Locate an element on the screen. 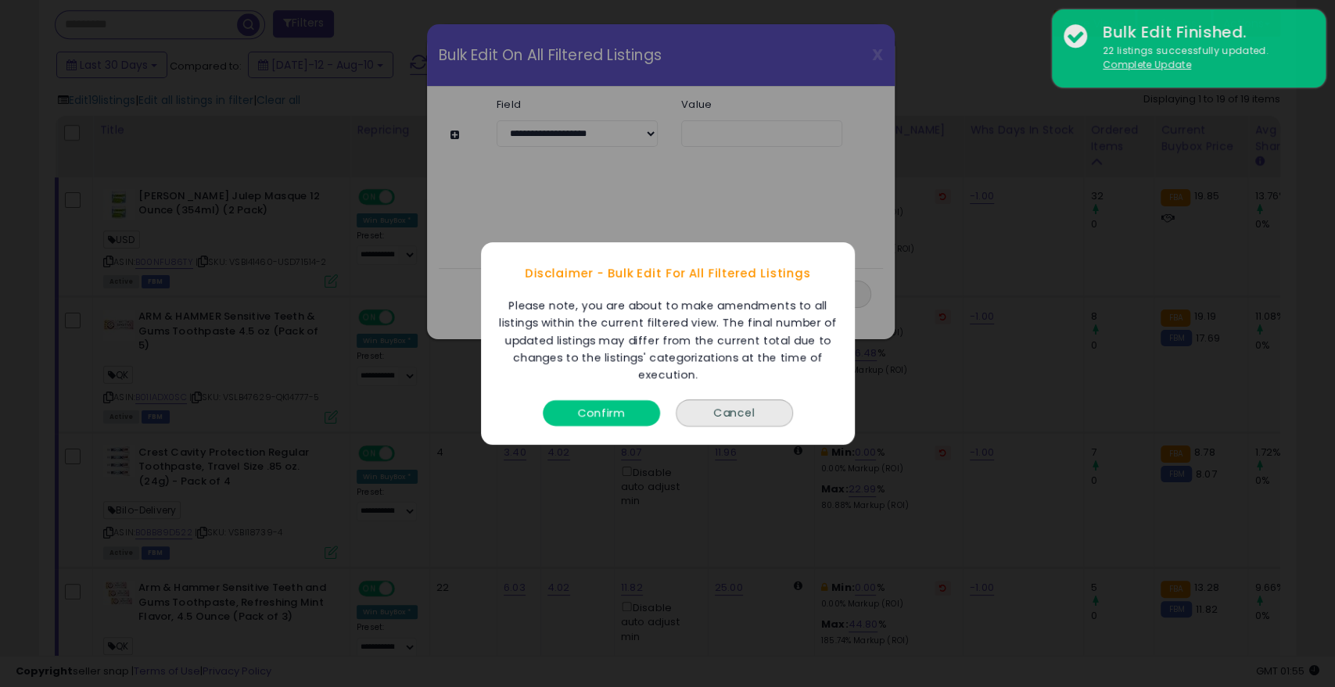 The image size is (1335, 687). div: Please note, you are about to make amendments to all listings within the current filtered view. T... is located at coordinates (668, 340).